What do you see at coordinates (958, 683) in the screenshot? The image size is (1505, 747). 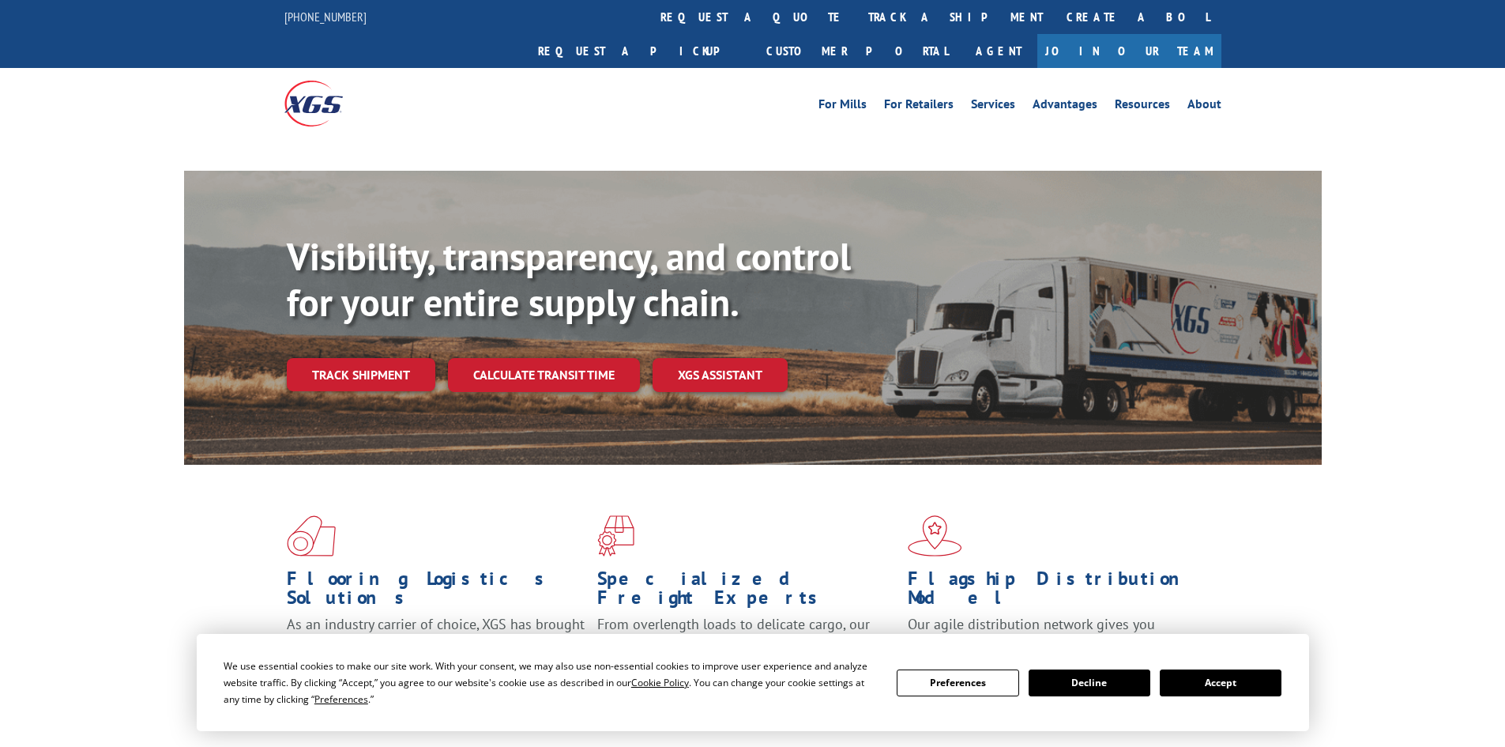 I see `button: Preferences` at bounding box center [958, 683].